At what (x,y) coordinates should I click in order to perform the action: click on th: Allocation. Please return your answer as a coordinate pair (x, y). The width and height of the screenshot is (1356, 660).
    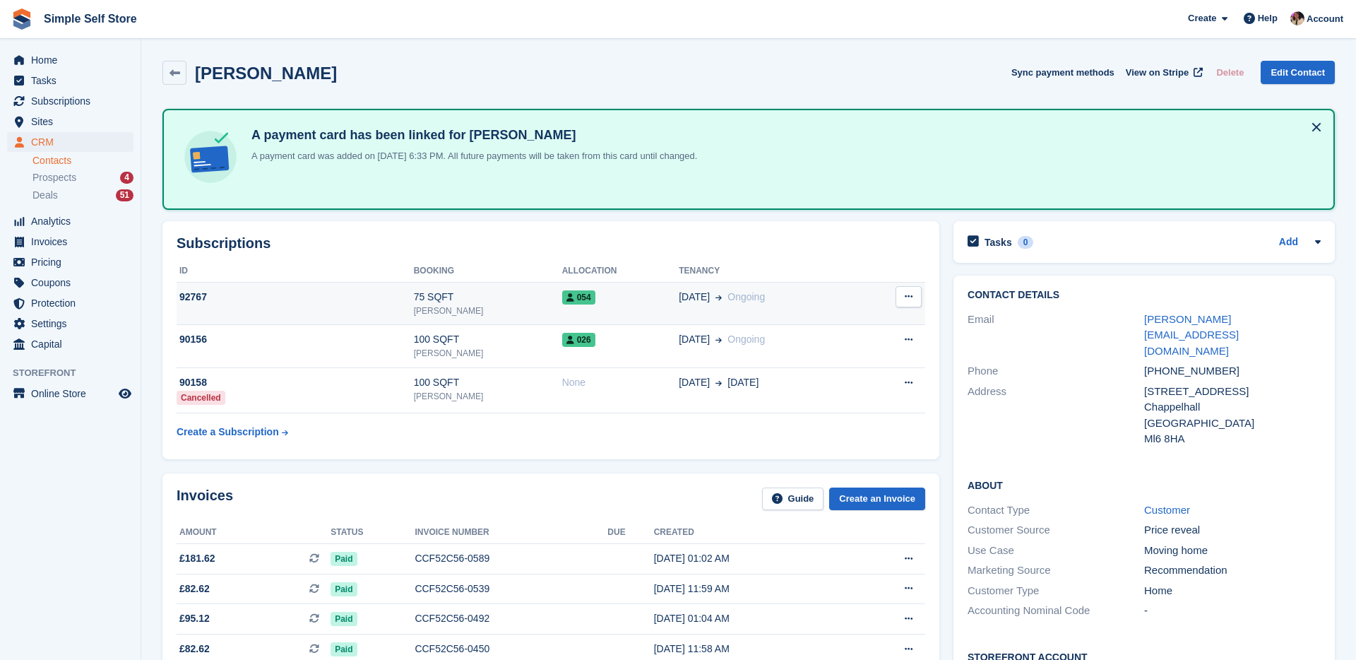
    Looking at the image, I should click on (621, 271).